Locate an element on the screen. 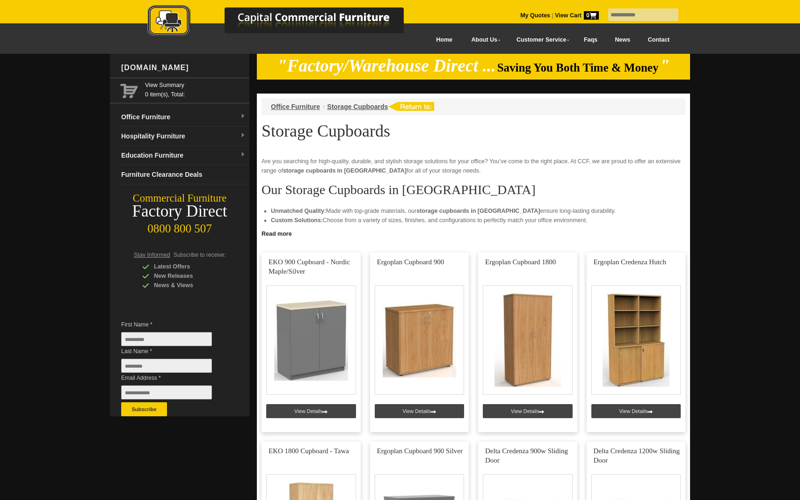 This screenshot has height=500, width=800. img: Capital Commercial Furniture Logo is located at coordinates (285, 22).